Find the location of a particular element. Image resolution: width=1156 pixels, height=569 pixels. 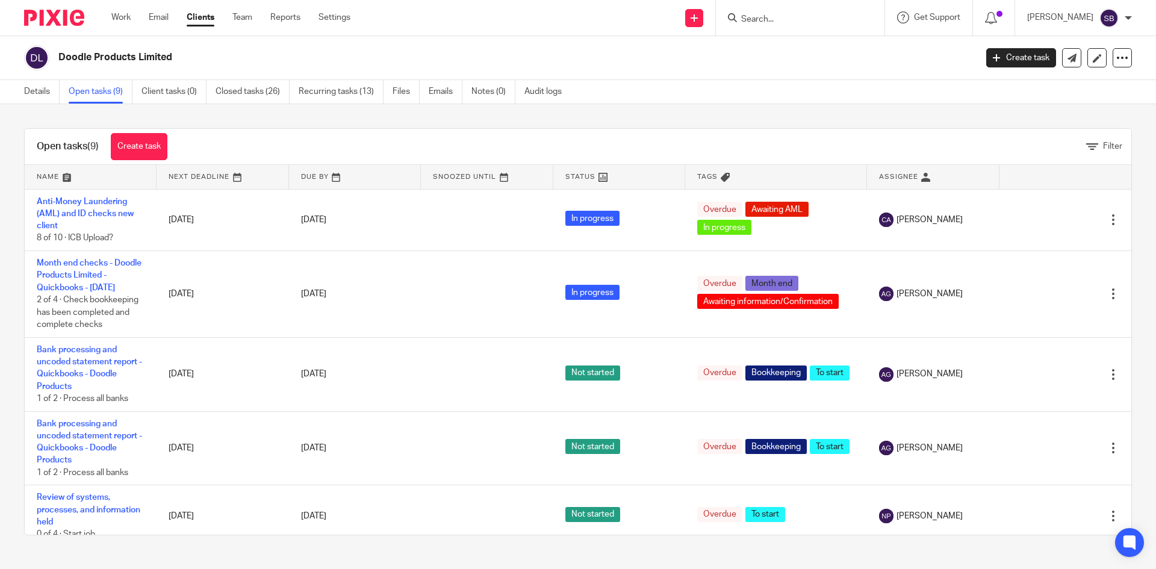

span: 8 of 10 · ICB Upload? is located at coordinates (75, 239).